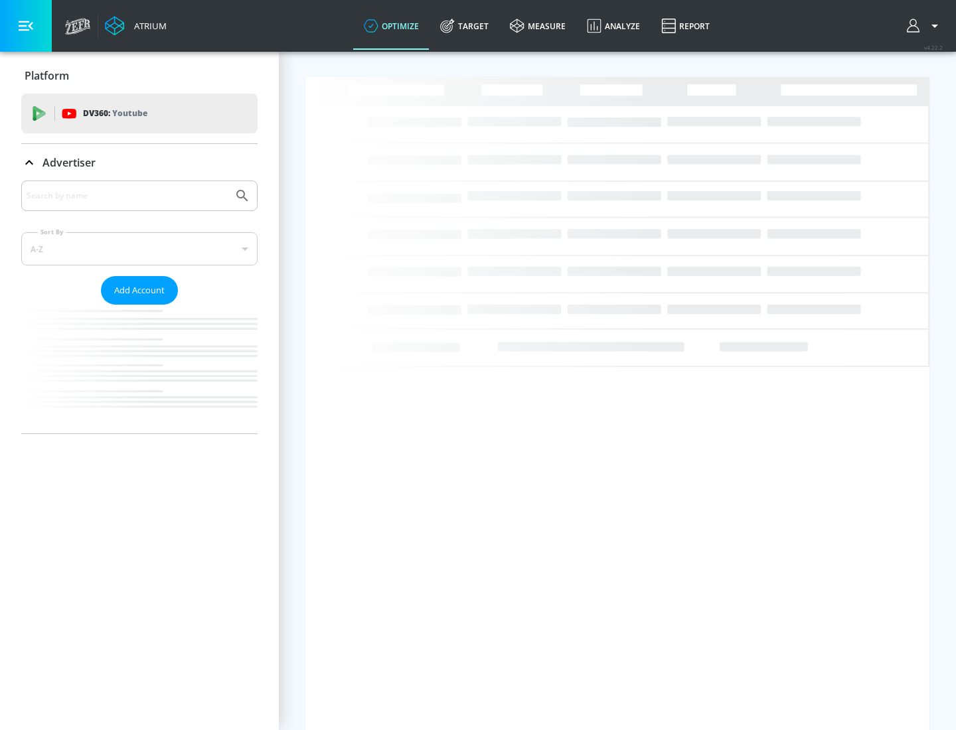 The image size is (956, 730). I want to click on a: Target, so click(464, 26).